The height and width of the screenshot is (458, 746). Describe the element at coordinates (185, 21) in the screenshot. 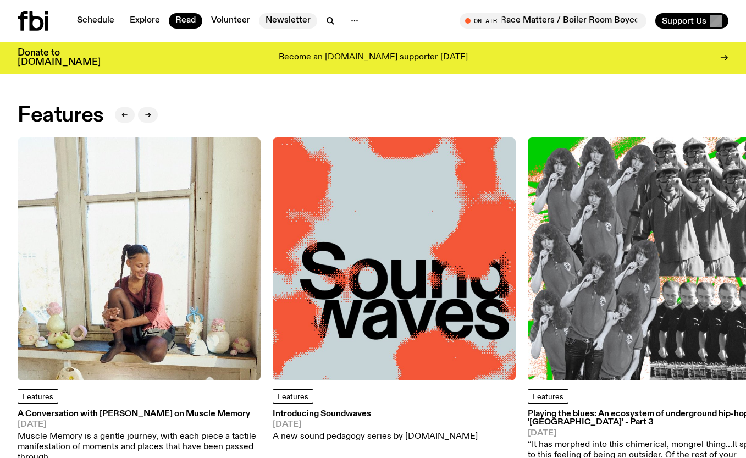

I see `a: Read` at that location.